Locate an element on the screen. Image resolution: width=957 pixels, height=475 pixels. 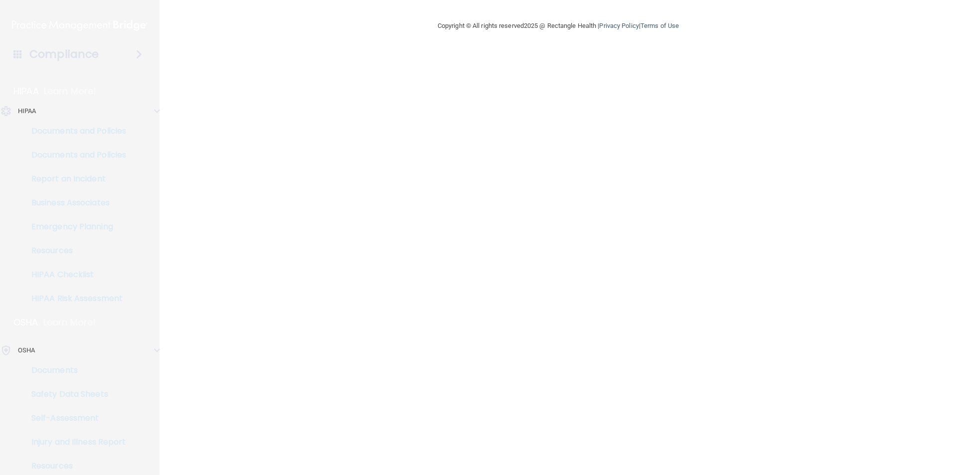
img: PMB logo is located at coordinates (80, 25).